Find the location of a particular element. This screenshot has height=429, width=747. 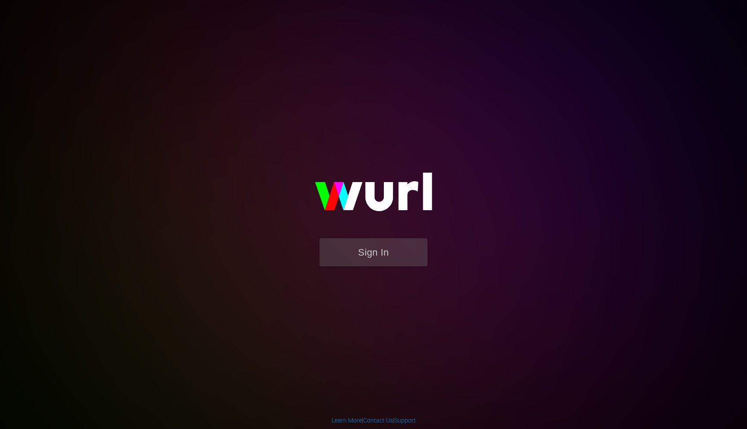

button: Sign In is located at coordinates (373, 252).